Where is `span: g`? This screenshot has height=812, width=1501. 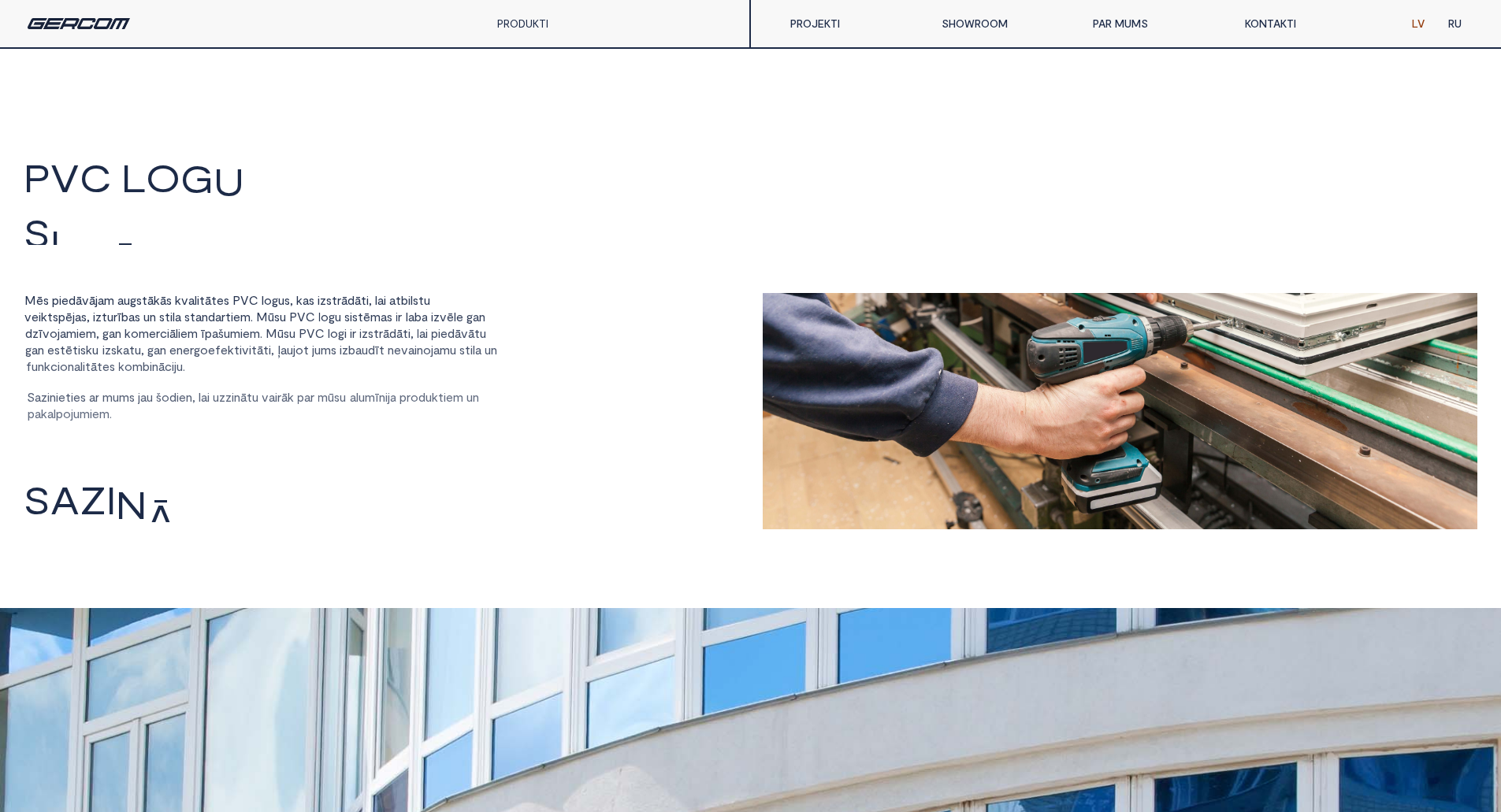 span: g is located at coordinates (133, 300).